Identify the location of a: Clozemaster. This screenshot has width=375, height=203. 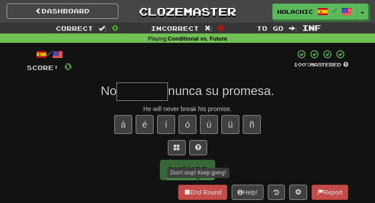
(187, 11).